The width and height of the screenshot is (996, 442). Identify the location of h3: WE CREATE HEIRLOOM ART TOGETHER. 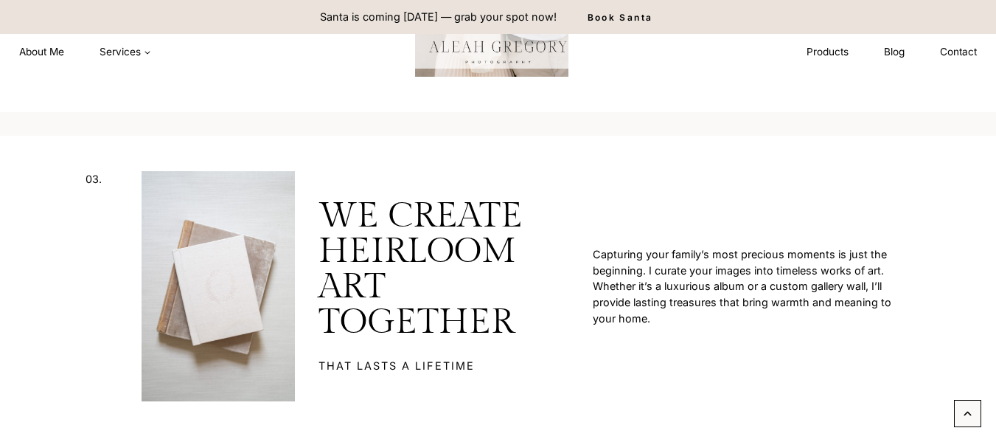
(443, 269).